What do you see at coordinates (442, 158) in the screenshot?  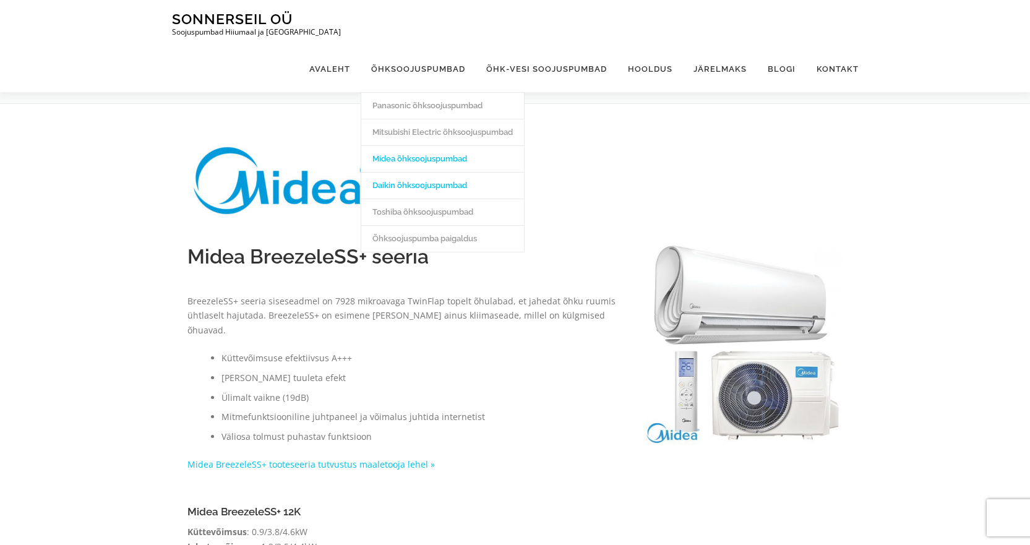 I see `a: Midea õhksoojuspumbad` at bounding box center [442, 158].